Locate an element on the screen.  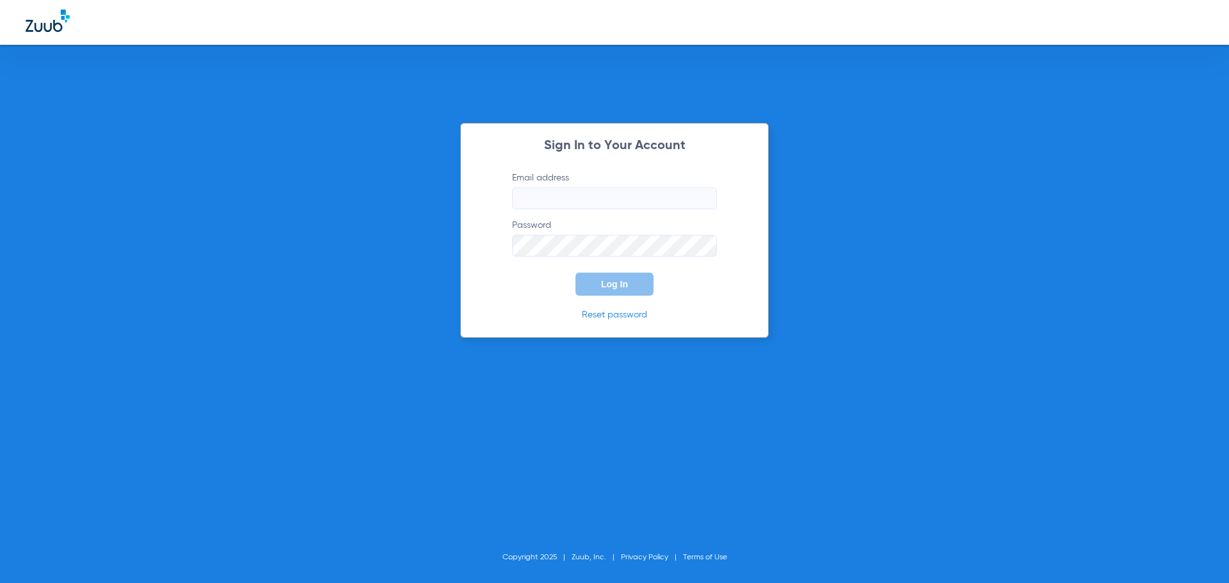
label: Password is located at coordinates (614, 237).